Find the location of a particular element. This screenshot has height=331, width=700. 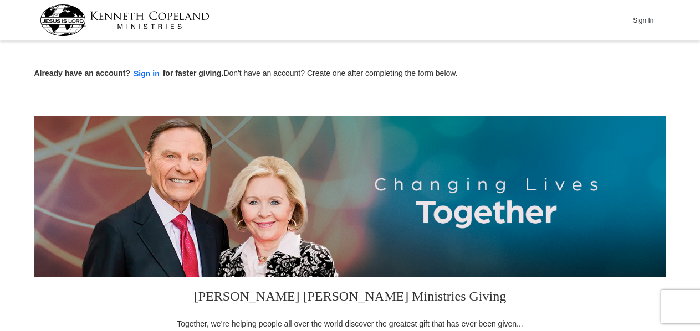

button: Sign In is located at coordinates (643, 20).